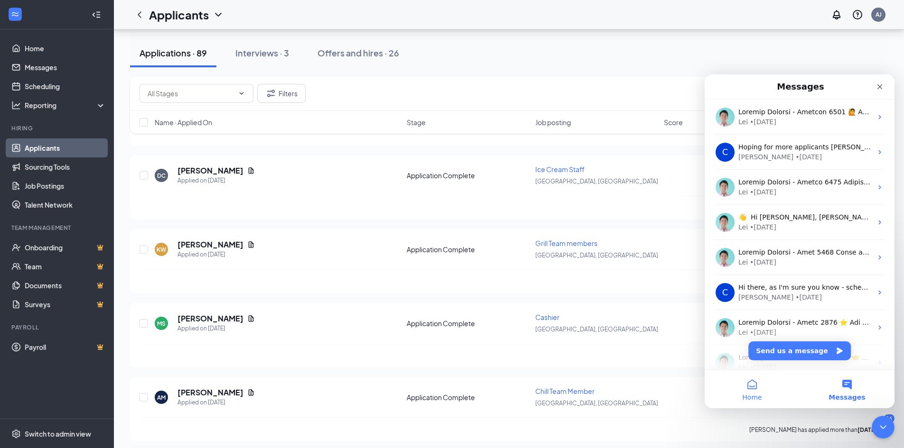  Describe the element at coordinates (565, 391) in the screenshot. I see `span: Chill Team Member` at that location.